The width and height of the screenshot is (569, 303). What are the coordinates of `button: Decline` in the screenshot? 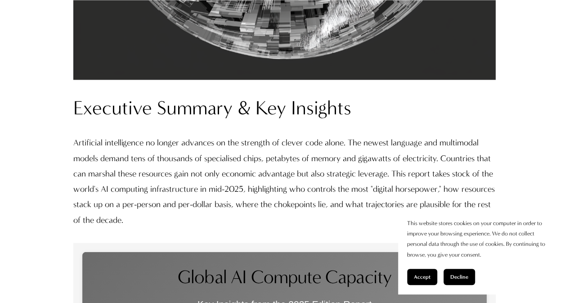 It's located at (460, 277).